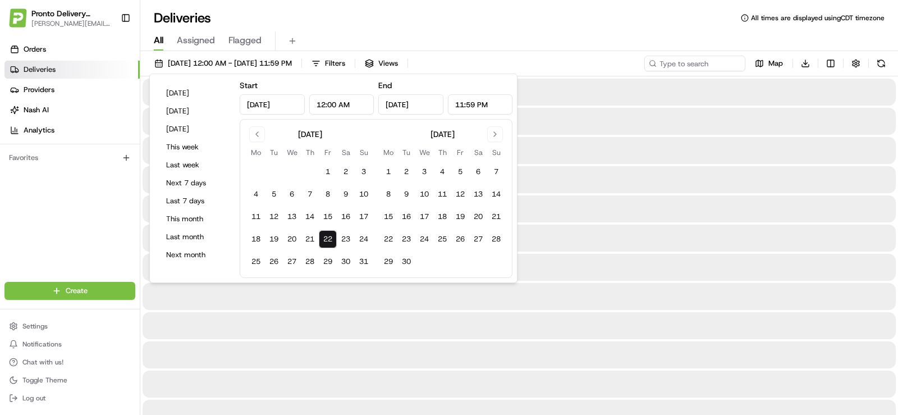  I want to click on img: Nash, so click(22, 22).